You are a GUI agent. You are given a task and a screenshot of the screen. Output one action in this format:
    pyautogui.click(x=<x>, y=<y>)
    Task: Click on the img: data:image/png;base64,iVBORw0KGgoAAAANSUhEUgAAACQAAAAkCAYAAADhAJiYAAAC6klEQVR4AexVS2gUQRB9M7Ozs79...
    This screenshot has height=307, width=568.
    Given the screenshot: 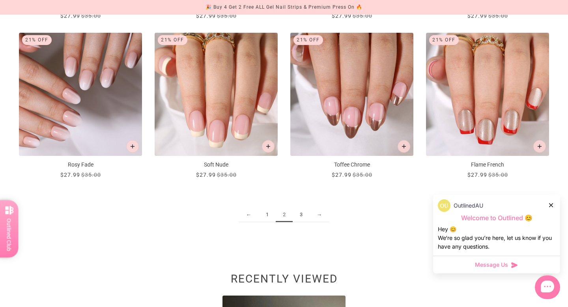 What is the action you would take?
    pyautogui.click(x=444, y=205)
    